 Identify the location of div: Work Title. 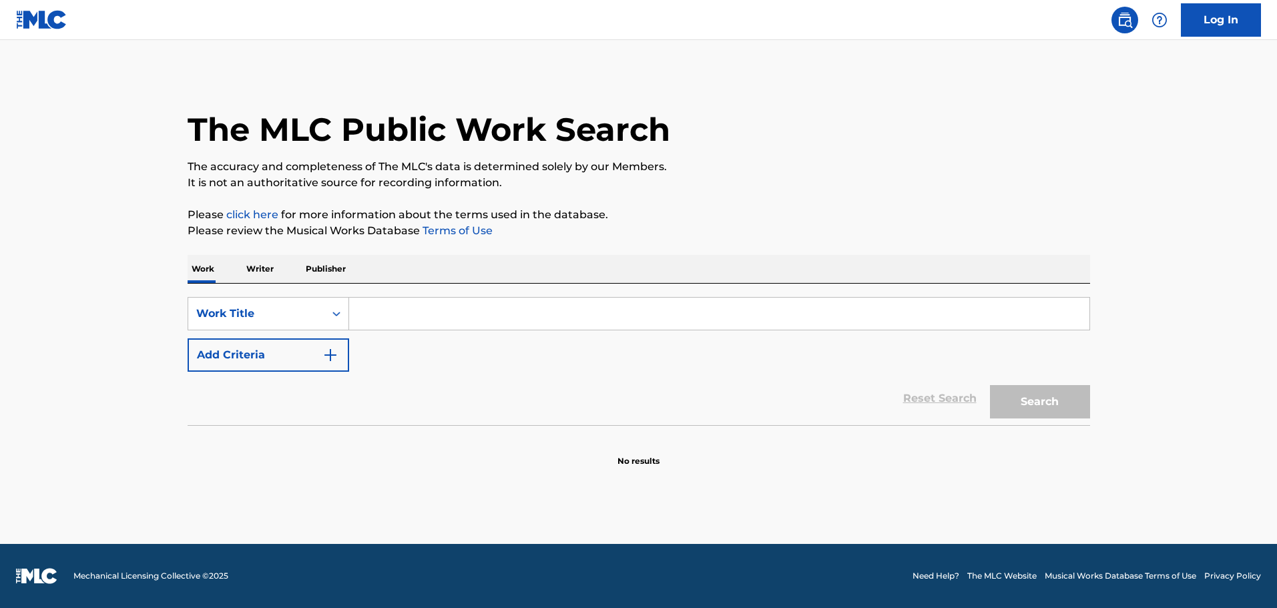
(256, 314).